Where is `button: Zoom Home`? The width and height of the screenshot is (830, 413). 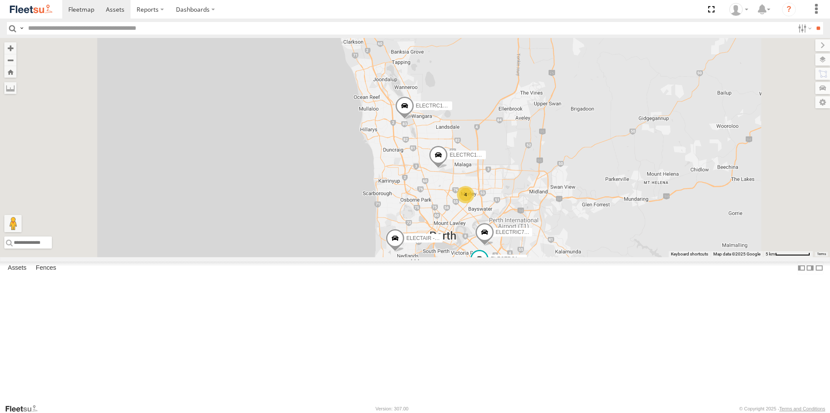
button: Zoom Home is located at coordinates (10, 72).